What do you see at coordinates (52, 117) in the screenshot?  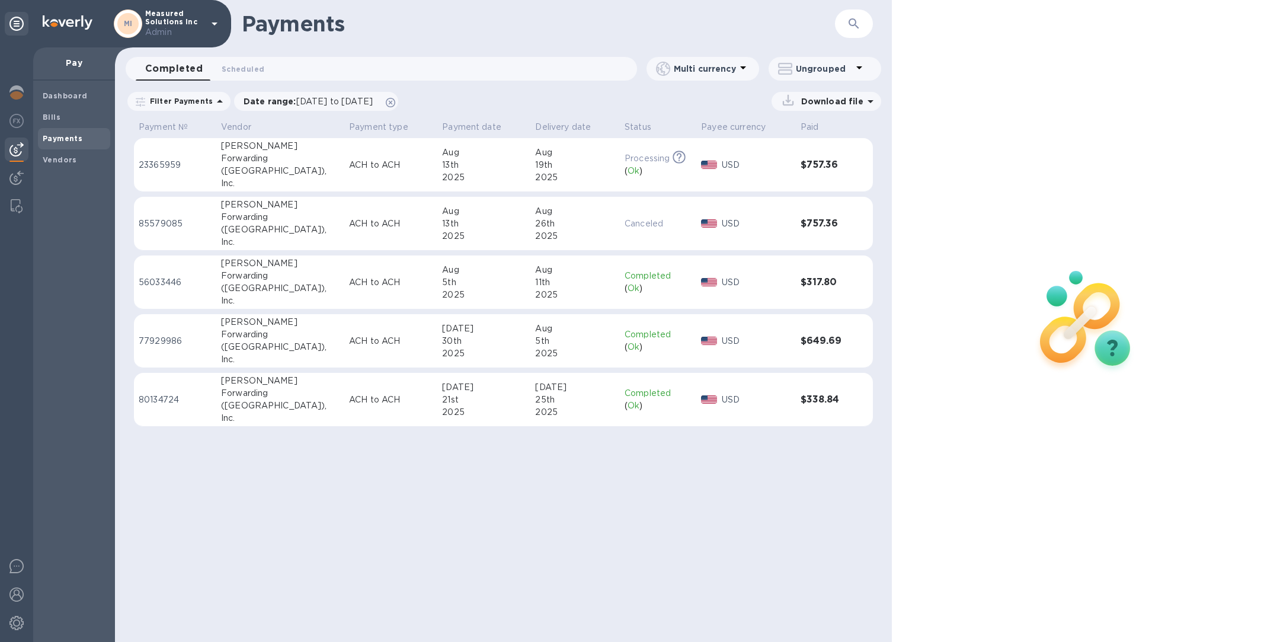 I see `b: Bills` at bounding box center [52, 117].